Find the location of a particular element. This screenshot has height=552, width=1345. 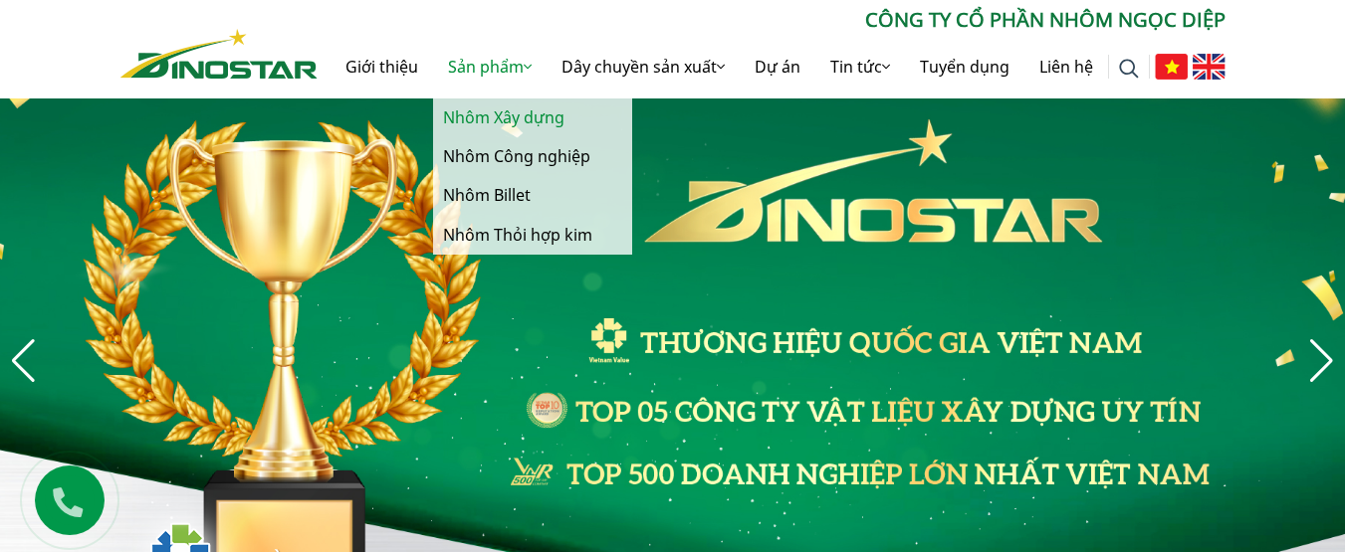

a: Dự án is located at coordinates (777, 67).